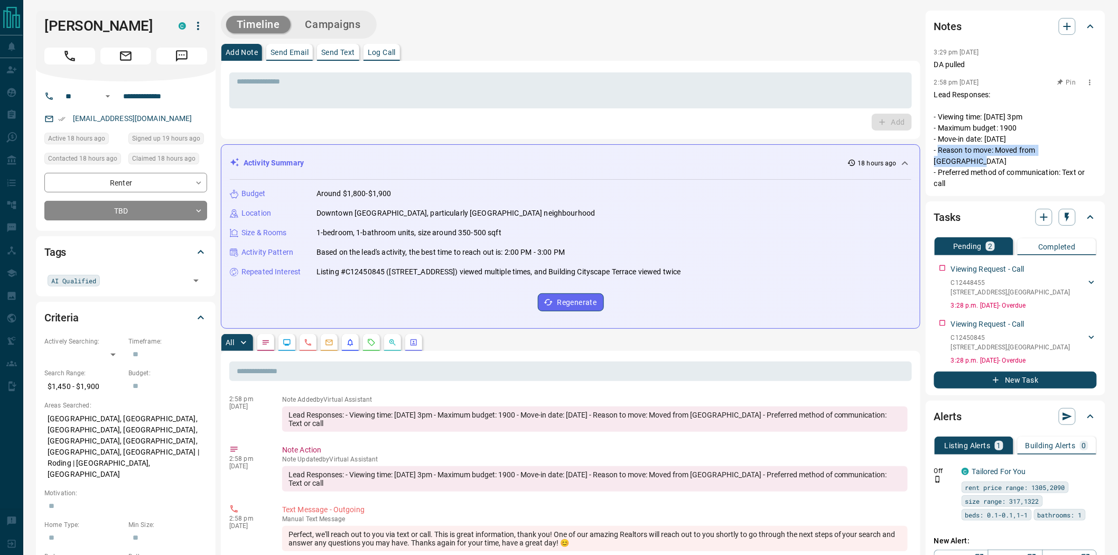 This screenshot has width=1118, height=555. What do you see at coordinates (570, 163) in the screenshot?
I see `div: Activity Summary18 hours ago` at bounding box center [570, 163].